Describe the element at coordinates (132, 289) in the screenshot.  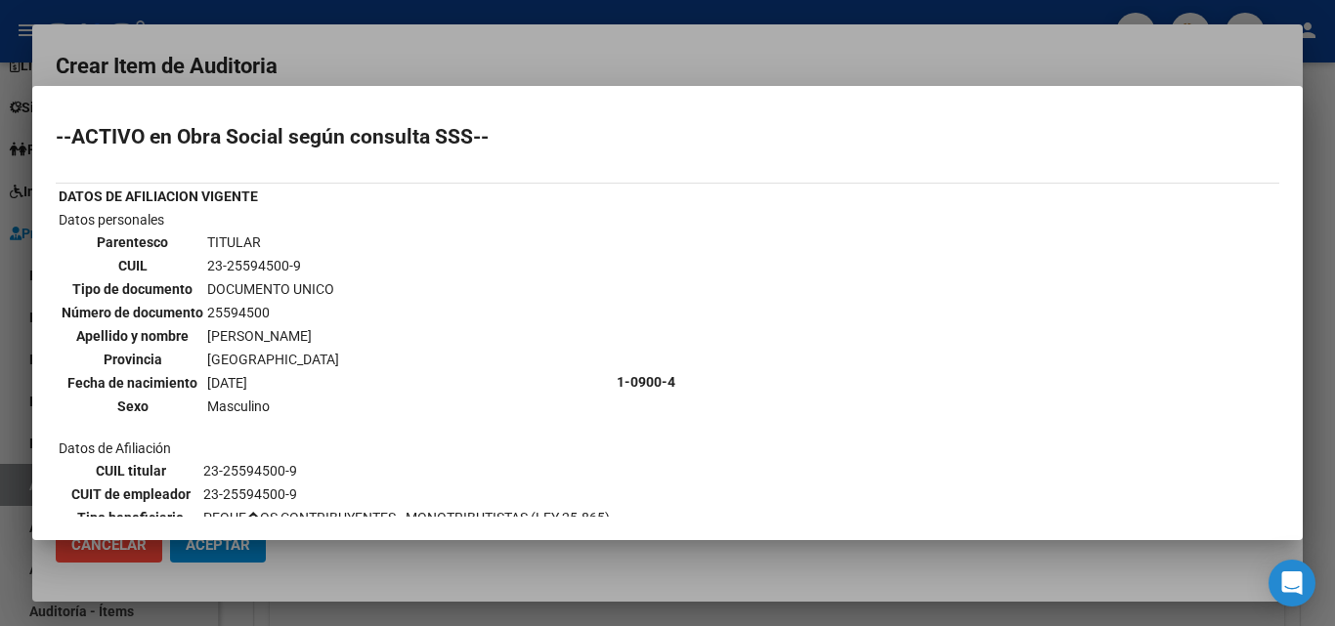
I see `th: Tipo de documento` at that location.